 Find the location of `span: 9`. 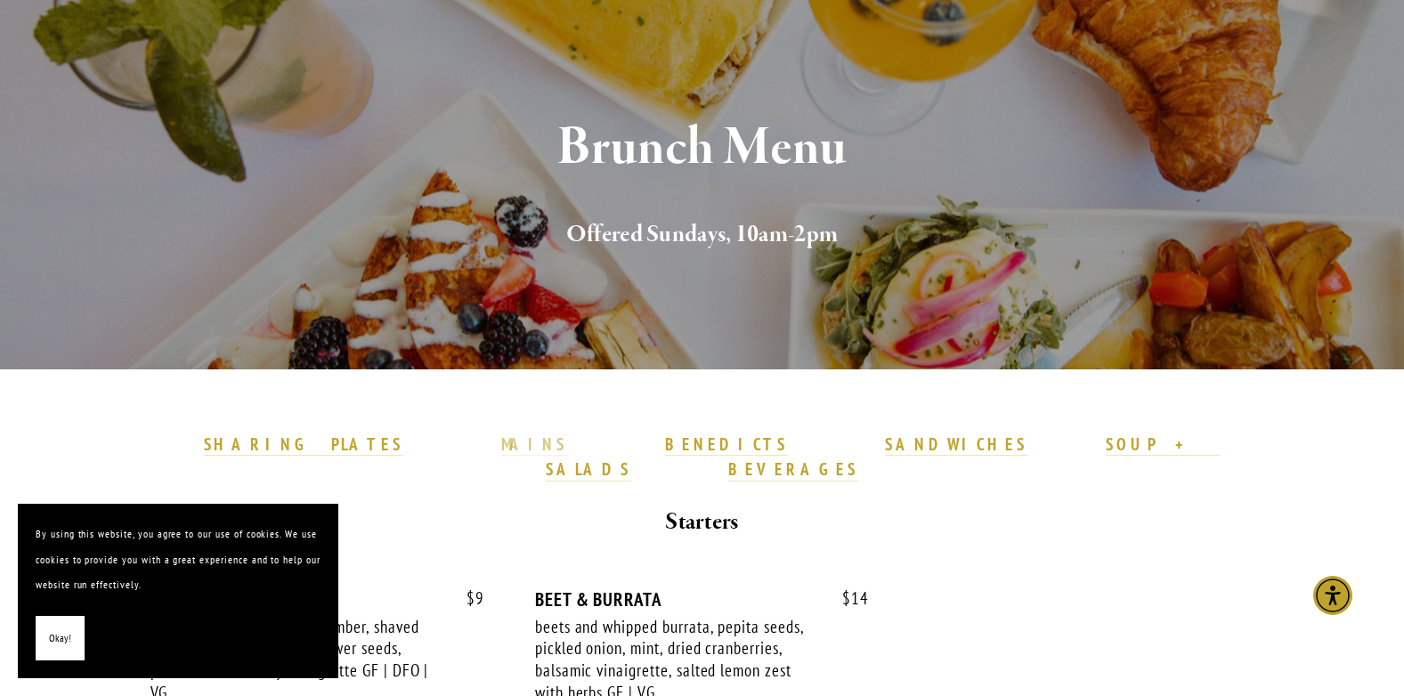

span: 9 is located at coordinates (467, 598).